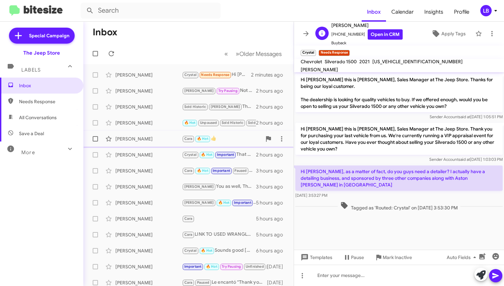  Describe the element at coordinates (42, 53) in the screenshot. I see `div: The Jeep Store` at that location.